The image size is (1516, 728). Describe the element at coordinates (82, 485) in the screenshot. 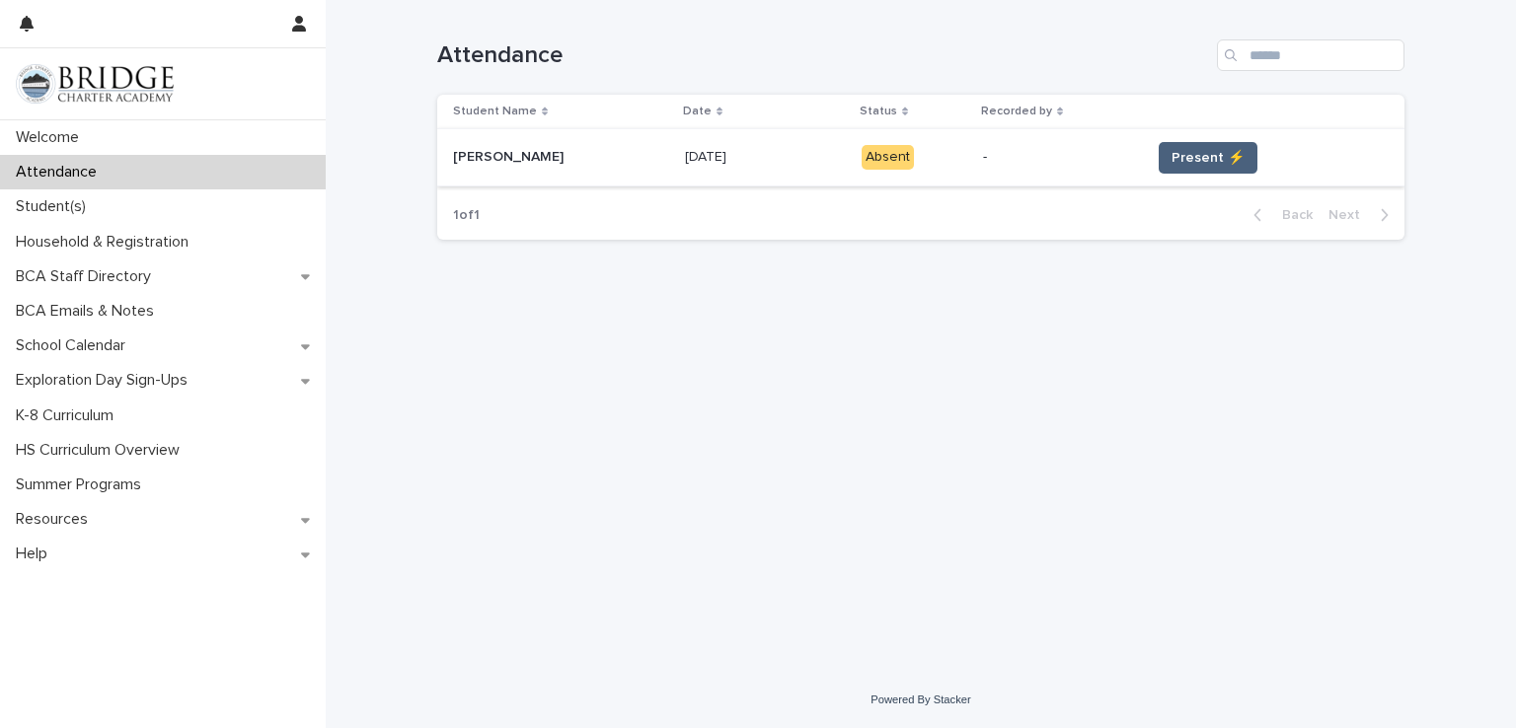

I see `p: Summer Programs` at that location.